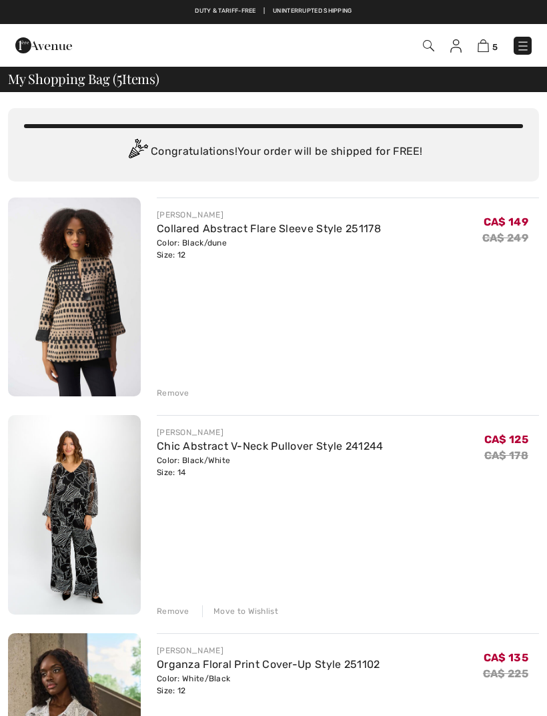 The width and height of the screenshot is (547, 716). What do you see at coordinates (506, 455) in the screenshot?
I see `s: CA$ 178` at bounding box center [506, 455].